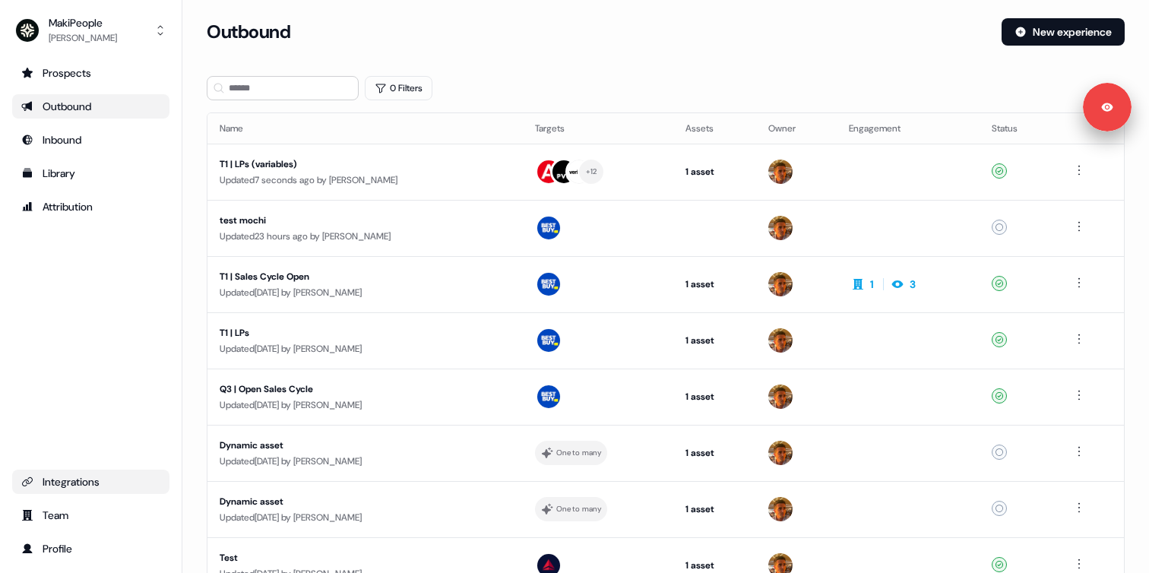 Image resolution: width=1149 pixels, height=573 pixels. I want to click on div: T1 | Sales Cycle Open, so click(363, 277).